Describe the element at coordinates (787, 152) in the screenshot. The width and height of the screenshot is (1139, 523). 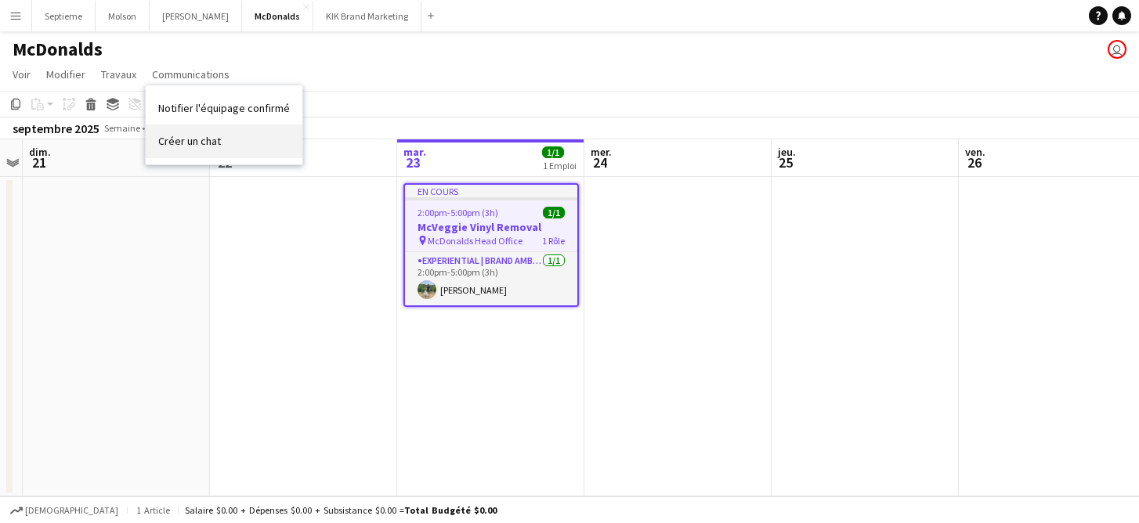
I see `span: jeu.` at that location.